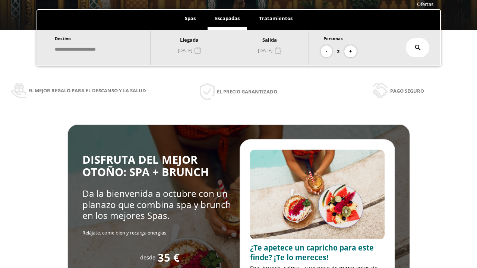 Image resolution: width=477 pixels, height=268 pixels. I want to click on span: Relájate, come bien y recarga energías, so click(124, 233).